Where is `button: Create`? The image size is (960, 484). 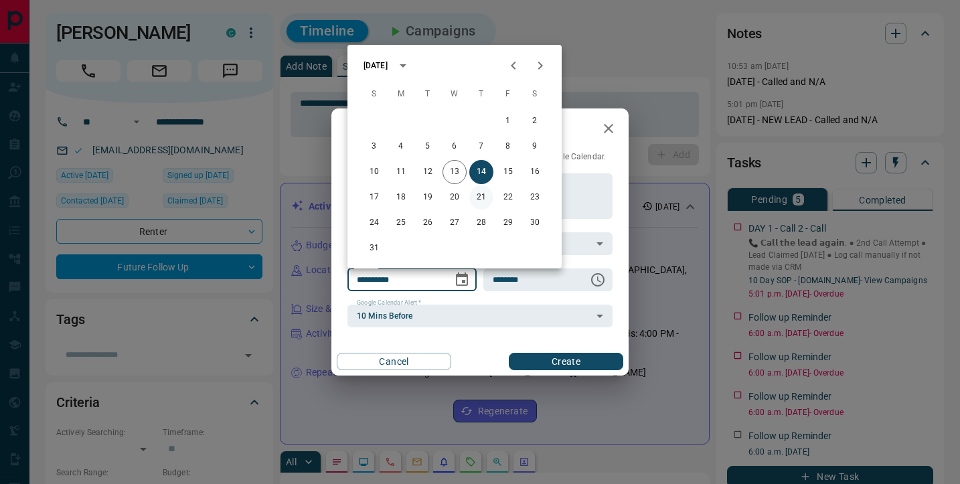 button: Create is located at coordinates (566, 362).